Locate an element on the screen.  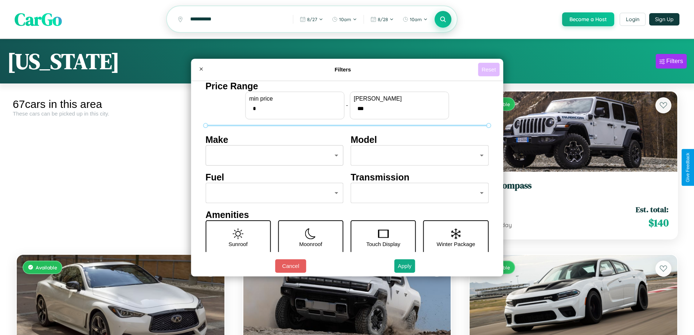
h4: Make is located at coordinates (274, 140).